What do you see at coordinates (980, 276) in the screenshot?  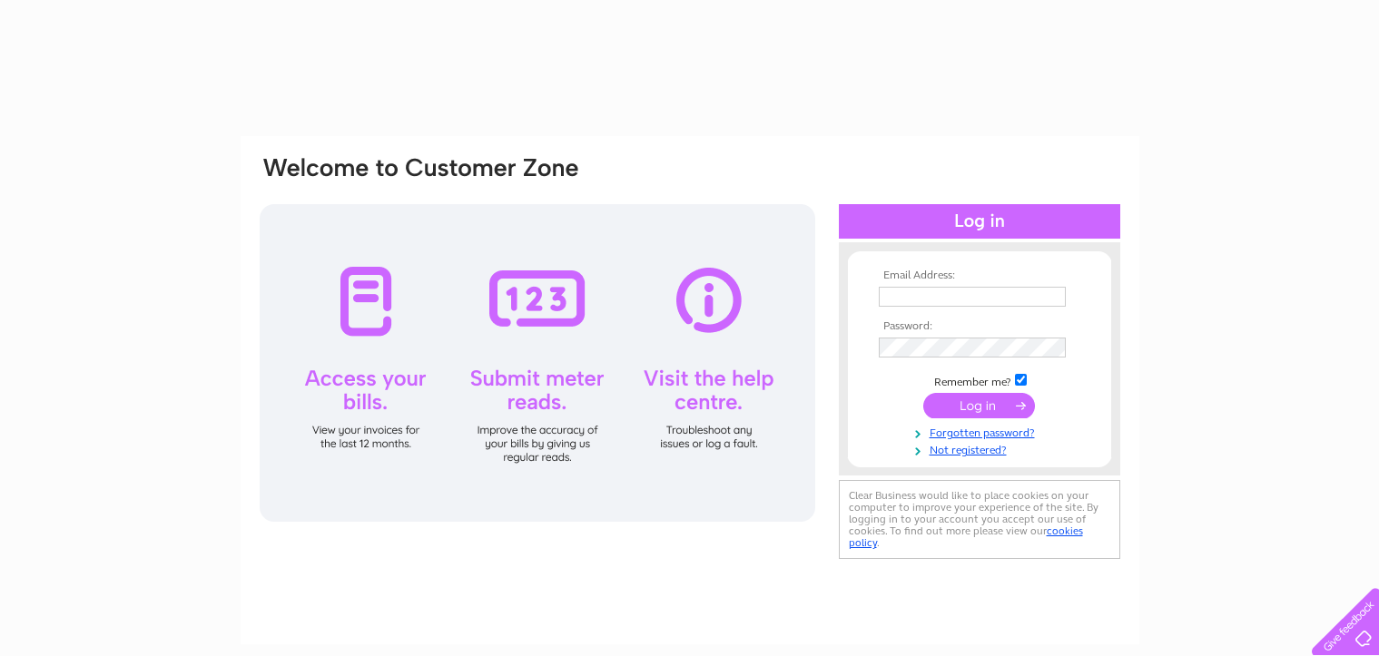 I see `th: Email Address:` at bounding box center [980, 276].